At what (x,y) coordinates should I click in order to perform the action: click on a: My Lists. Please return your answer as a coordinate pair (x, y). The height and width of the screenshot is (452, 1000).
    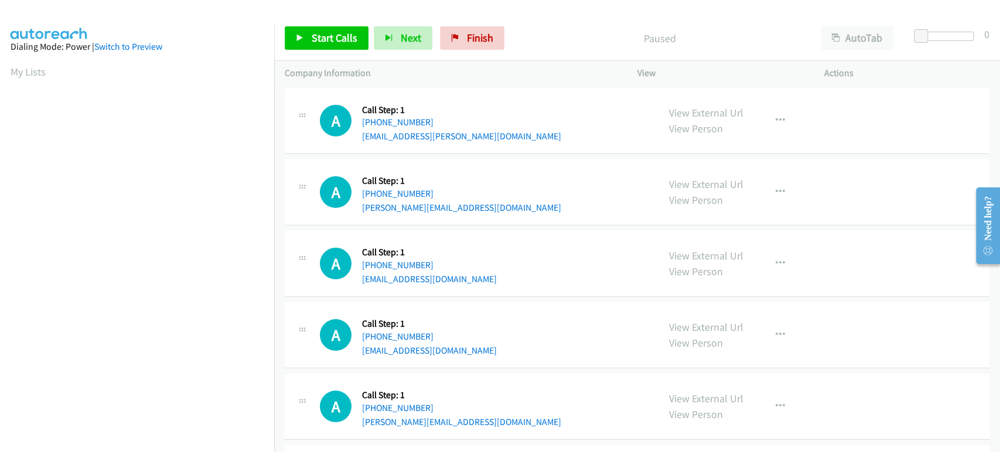
    Looking at the image, I should click on (28, 72).